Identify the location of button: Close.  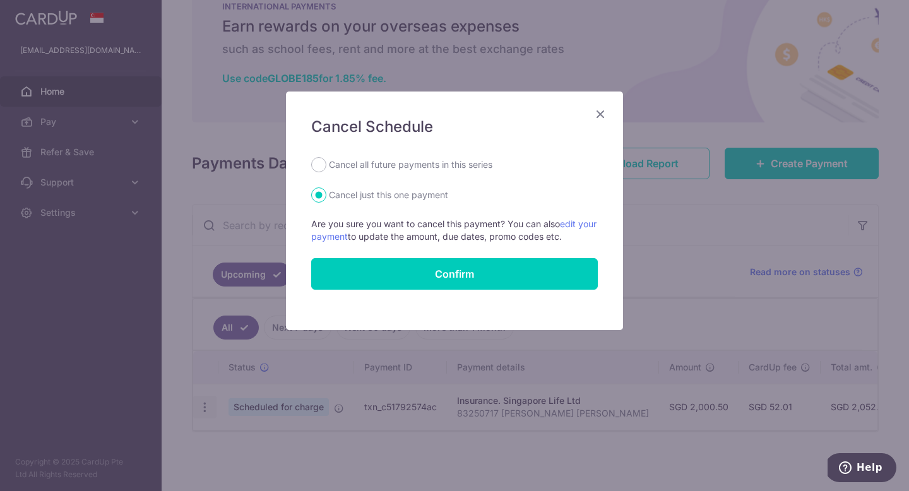
(600, 114).